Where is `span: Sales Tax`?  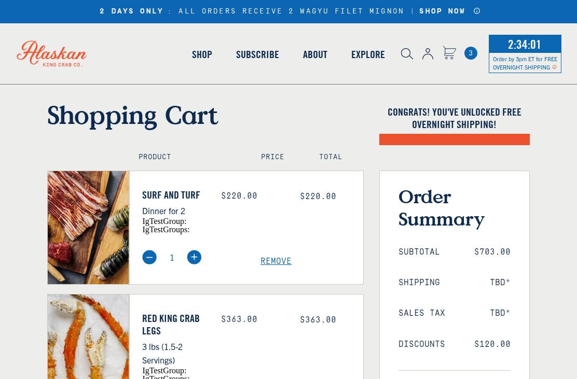 span: Sales Tax is located at coordinates (422, 313).